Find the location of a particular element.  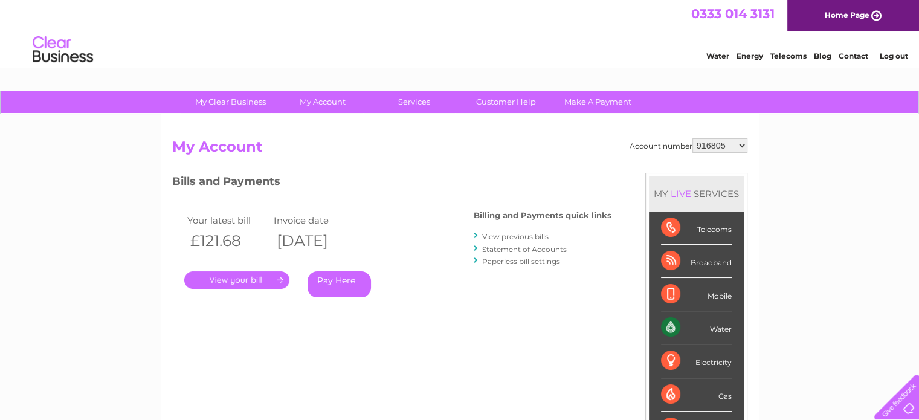

a: Contact is located at coordinates (853, 56).